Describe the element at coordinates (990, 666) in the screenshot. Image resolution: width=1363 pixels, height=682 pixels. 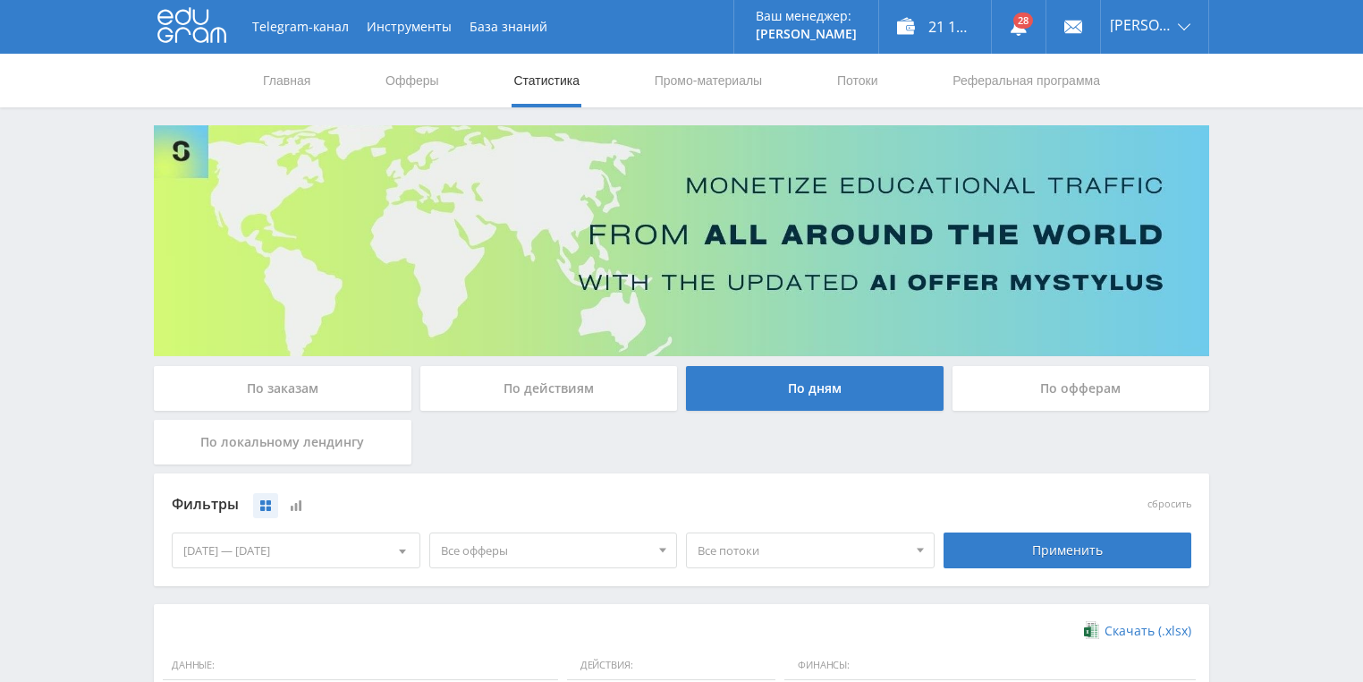
I see `span: Финансы:` at that location.